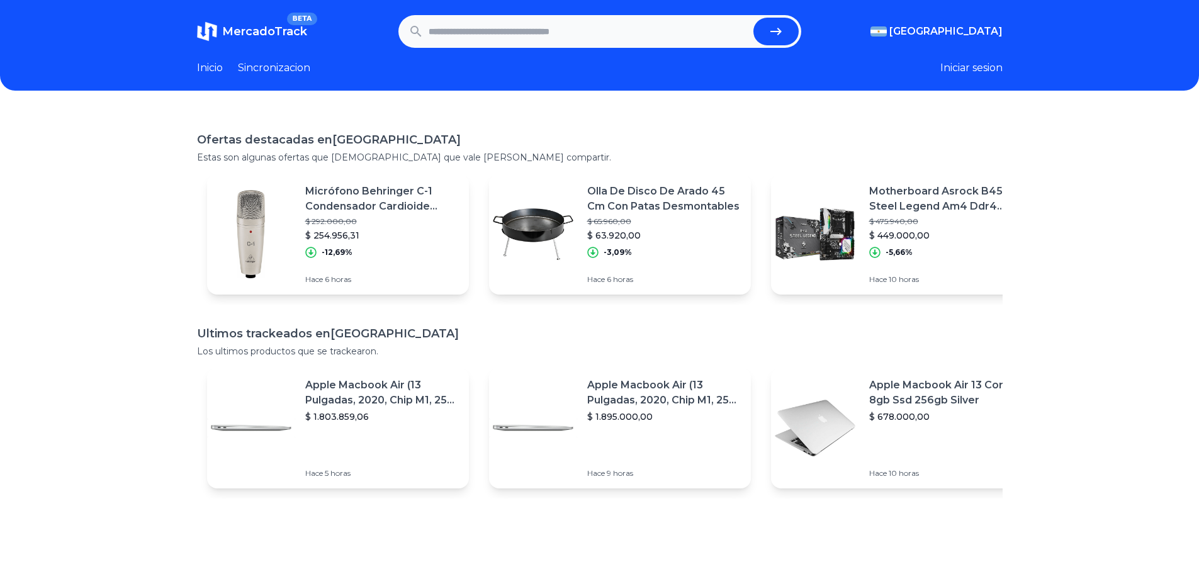  I want to click on p: $ 254.956,31, so click(382, 235).